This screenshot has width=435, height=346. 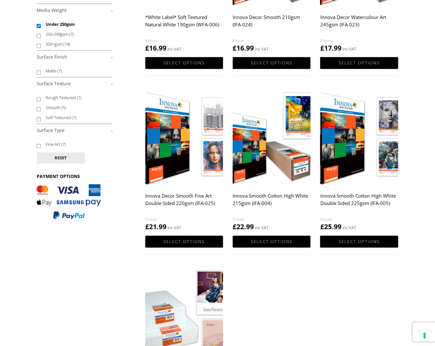 What do you see at coordinates (359, 63) in the screenshot?
I see `a: Select options for “Innova Decor Watercolour Art 245gsm (IFA-023)”` at bounding box center [359, 63].